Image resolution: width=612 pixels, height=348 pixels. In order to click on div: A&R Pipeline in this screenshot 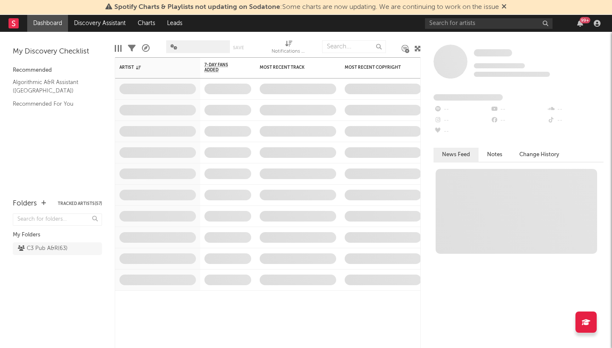, I will do `click(146, 48)`.